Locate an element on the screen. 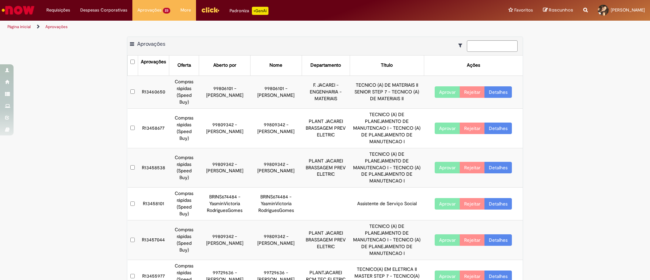 This screenshot has height=280, width=650. a: Aprovações is located at coordinates (57, 27).